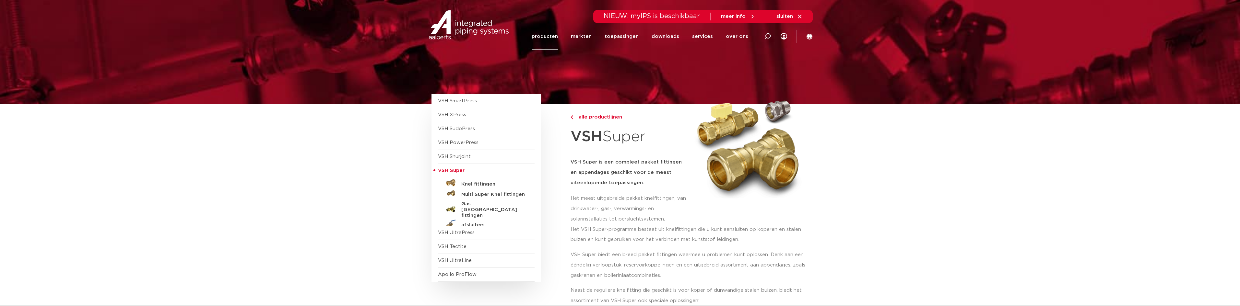 The width and height of the screenshot is (1240, 306). Describe the element at coordinates (486, 193) in the screenshot. I see `a: Multi Super Knel fittingen` at that location.